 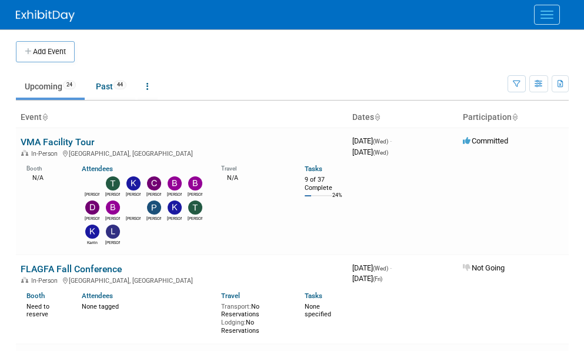 I want to click on a: Booth, so click(x=35, y=296).